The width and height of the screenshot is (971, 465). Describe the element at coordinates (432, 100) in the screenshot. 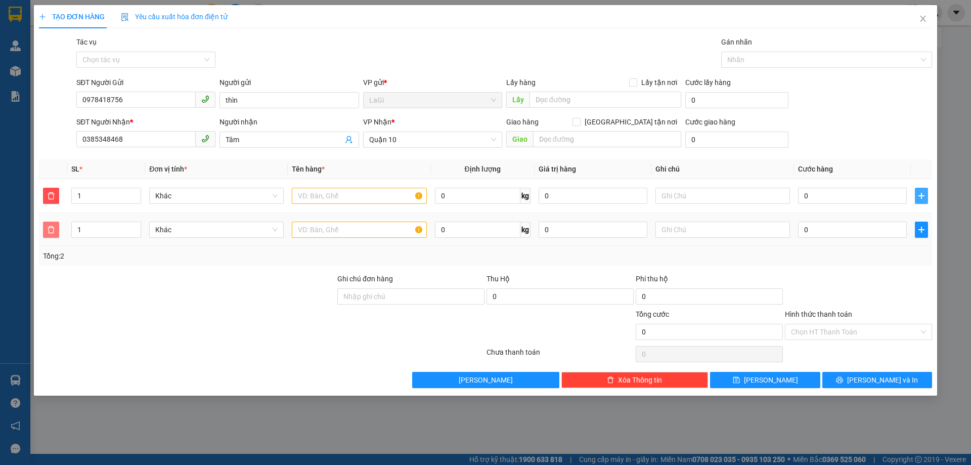

I see `span: LaGi` at that location.